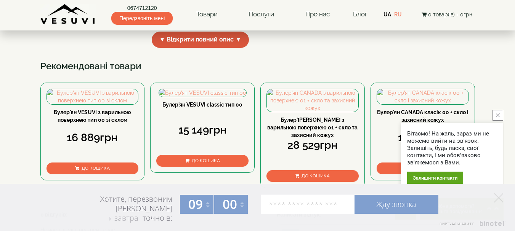 This screenshot has height=231, width=515. What do you see at coordinates (313, 146) in the screenshot?
I see `div: 28 529грн` at bounding box center [313, 146].